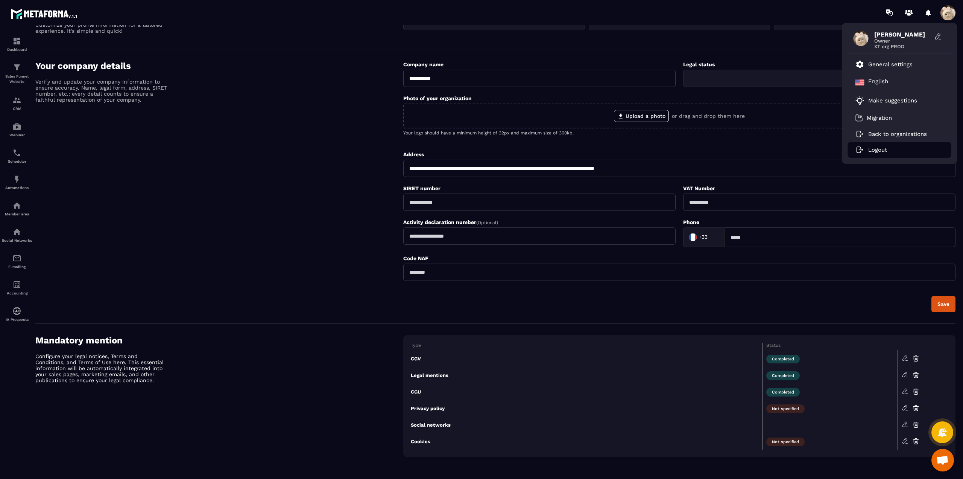  I want to click on td: CGU, so click(587, 391).